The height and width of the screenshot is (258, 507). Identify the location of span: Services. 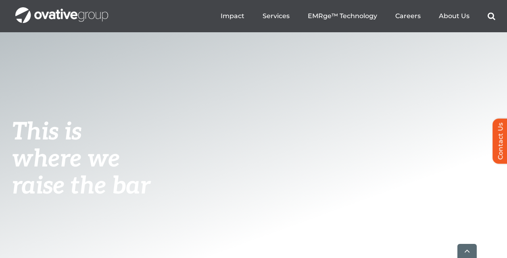
(276, 16).